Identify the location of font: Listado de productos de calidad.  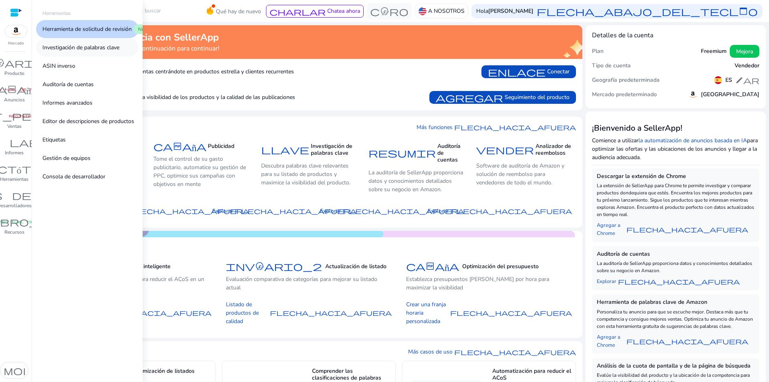
(242, 312).